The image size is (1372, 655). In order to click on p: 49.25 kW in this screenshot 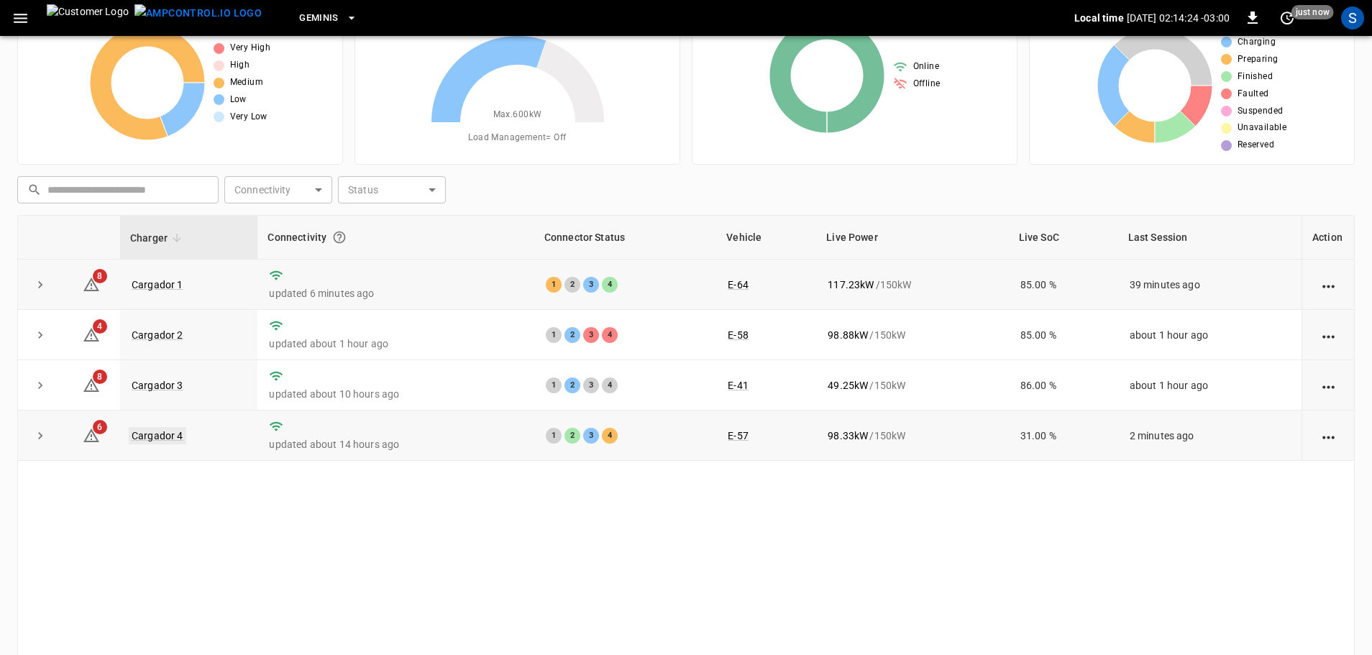, I will do `click(848, 386)`.